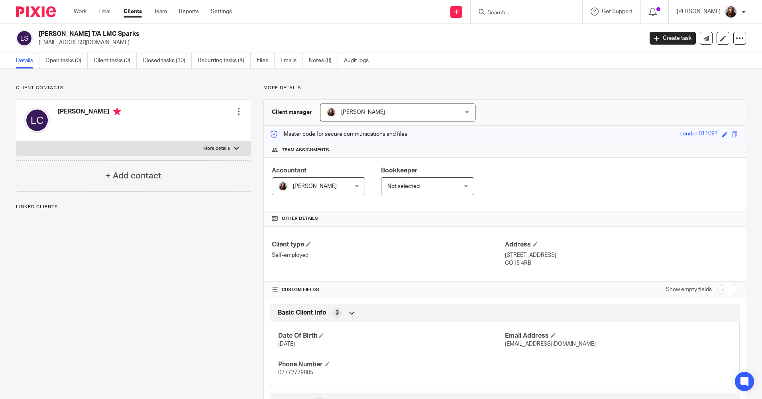 This screenshot has height=399, width=762. What do you see at coordinates (221, 12) in the screenshot?
I see `a: Settings` at bounding box center [221, 12].